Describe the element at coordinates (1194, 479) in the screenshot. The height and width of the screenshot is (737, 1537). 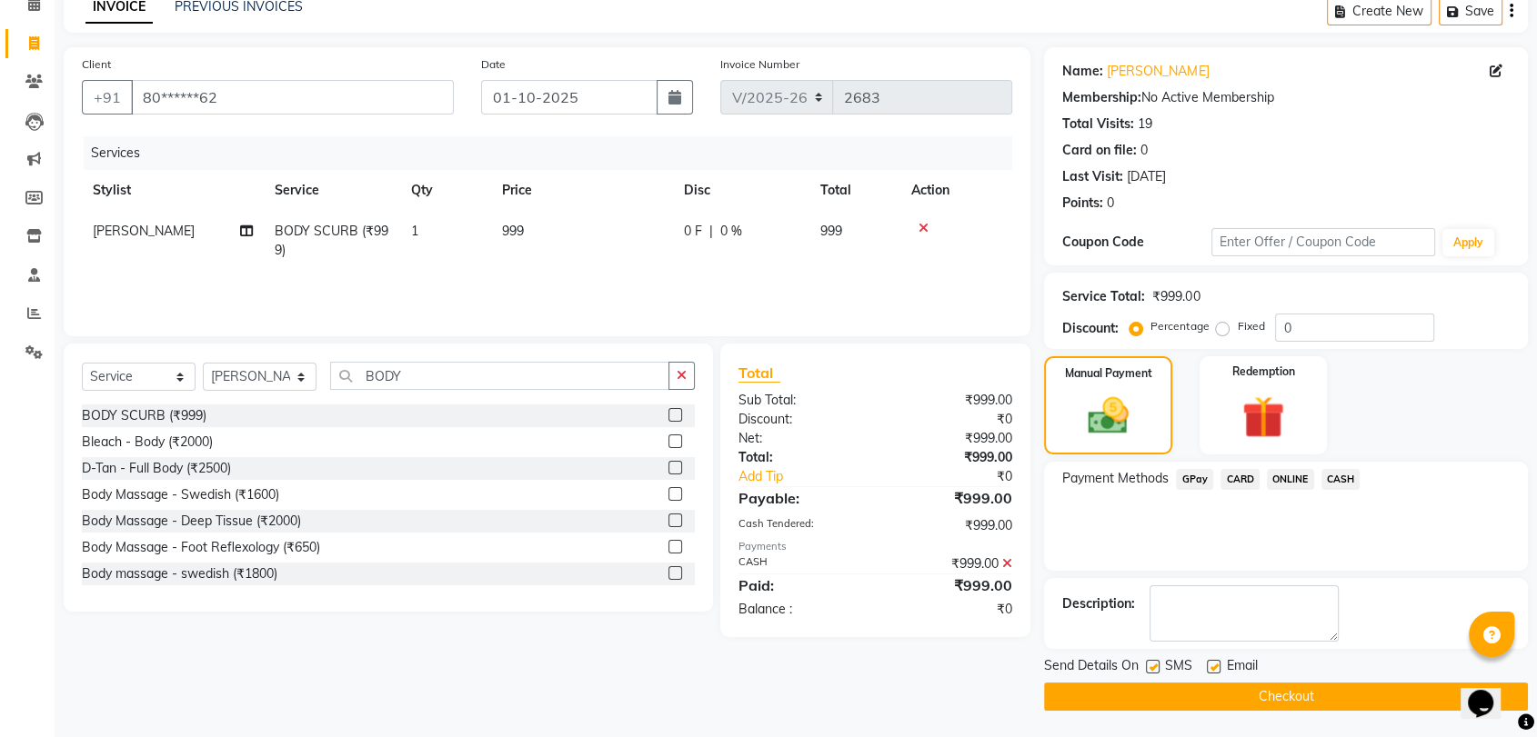
I see `span: GPay` at that location.